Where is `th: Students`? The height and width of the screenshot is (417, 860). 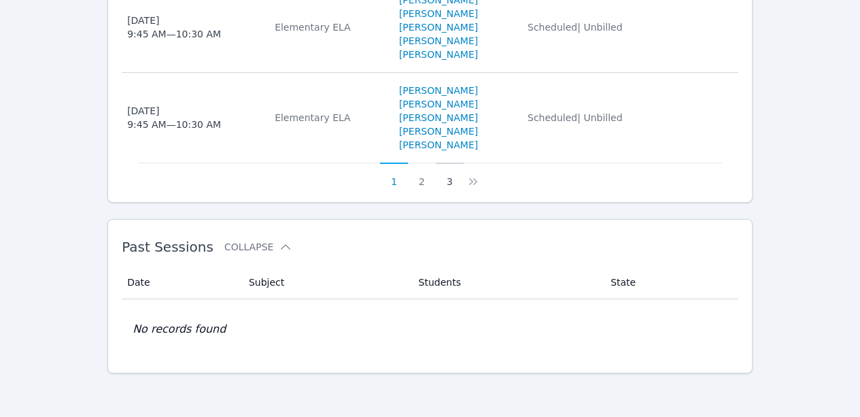
th: Students is located at coordinates (507, 282).